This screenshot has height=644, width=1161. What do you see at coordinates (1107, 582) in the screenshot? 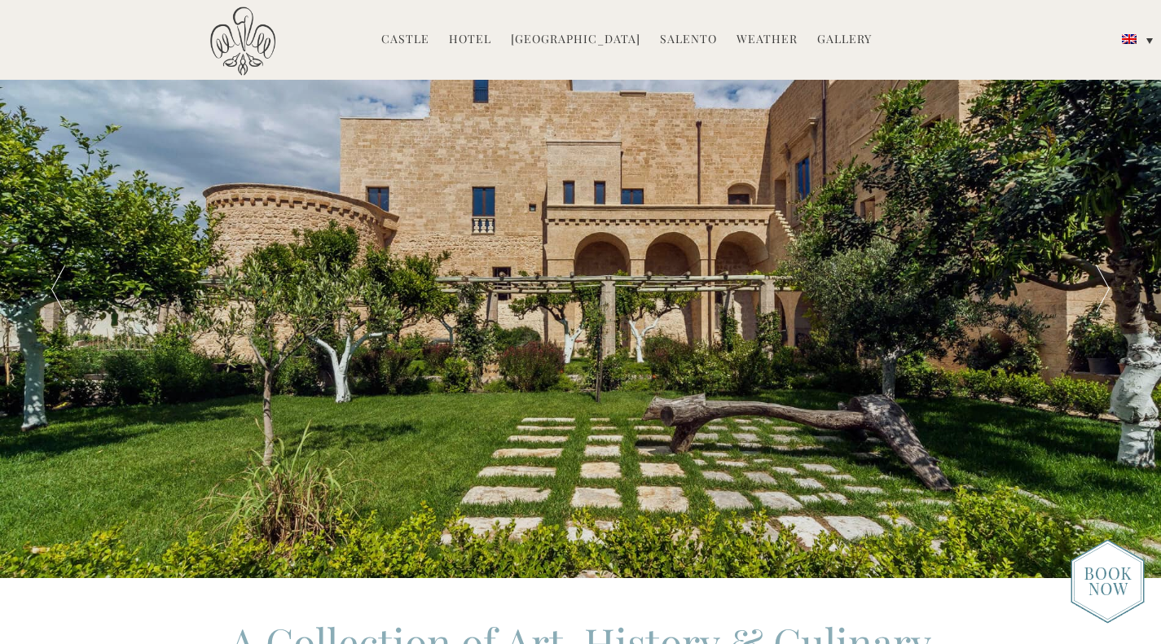
I see `img: new-booknow.png` at bounding box center [1107, 582].